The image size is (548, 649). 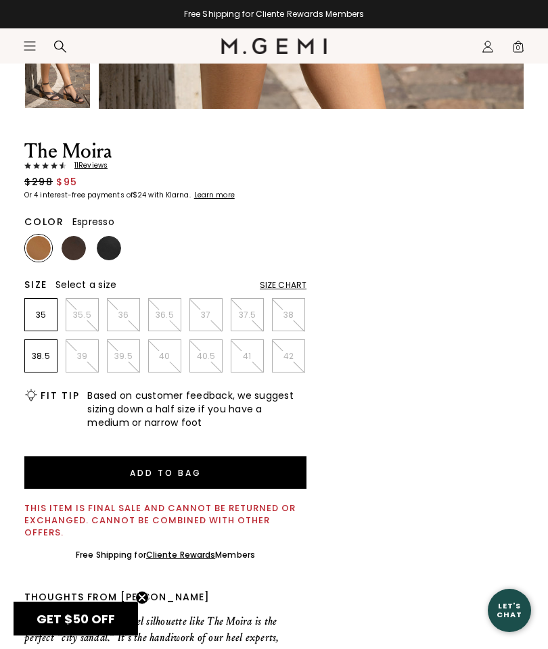 What do you see at coordinates (206, 356) in the screenshot?
I see `p: 40.5` at bounding box center [206, 356].